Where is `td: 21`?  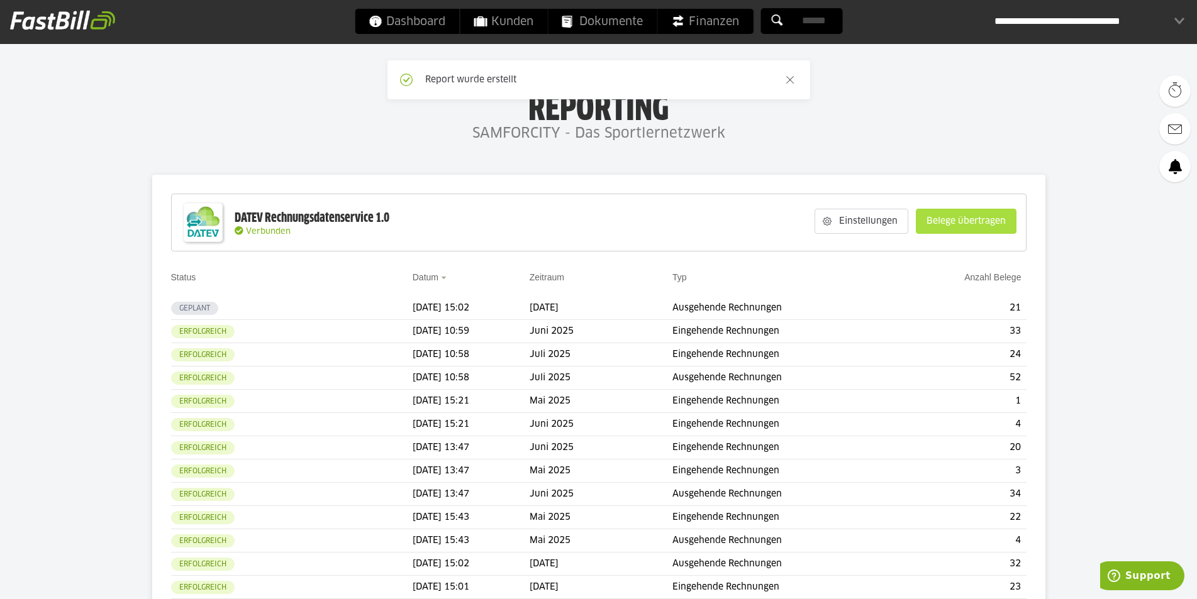 td: 21 is located at coordinates (962, 308).